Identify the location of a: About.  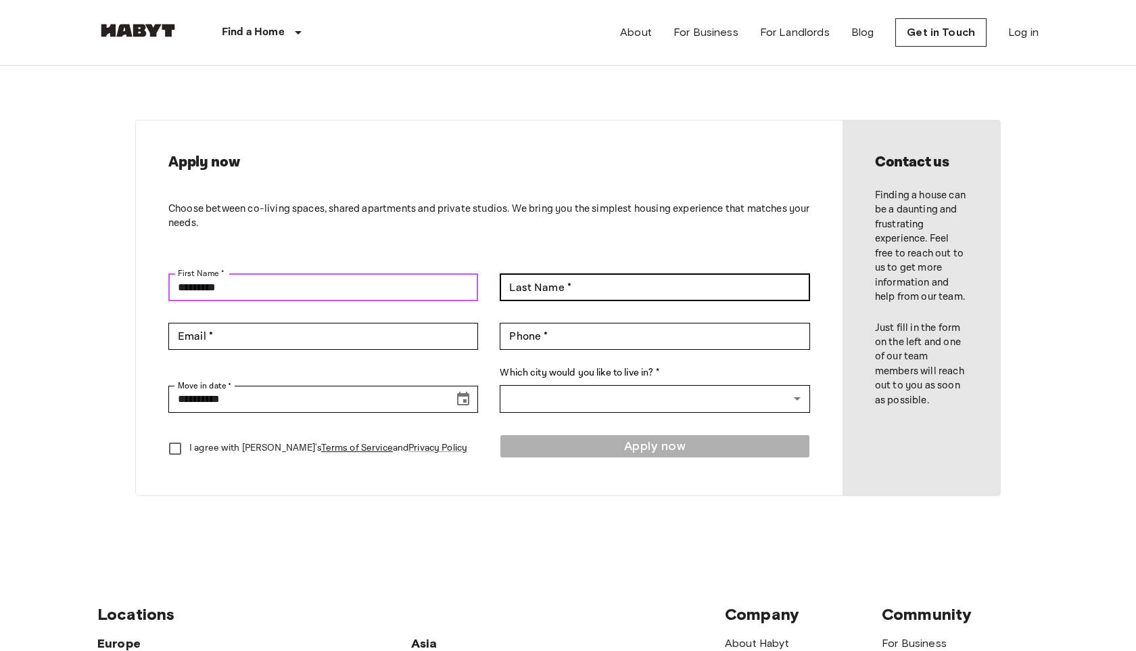
(636, 32).